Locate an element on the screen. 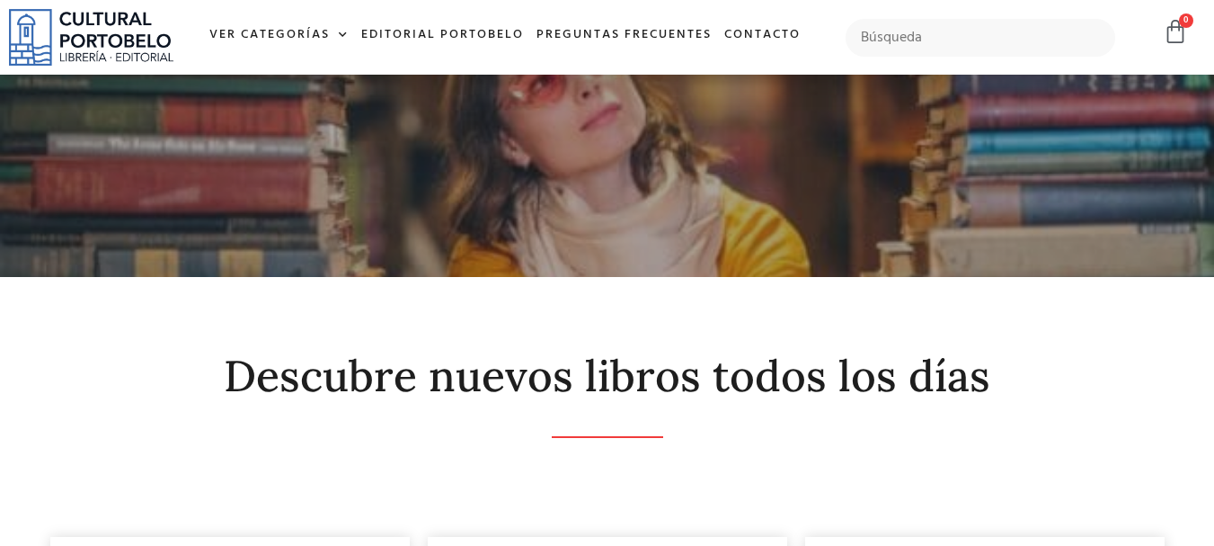 This screenshot has height=546, width=1214. a: Preguntas frecuentes is located at coordinates (624, 35).